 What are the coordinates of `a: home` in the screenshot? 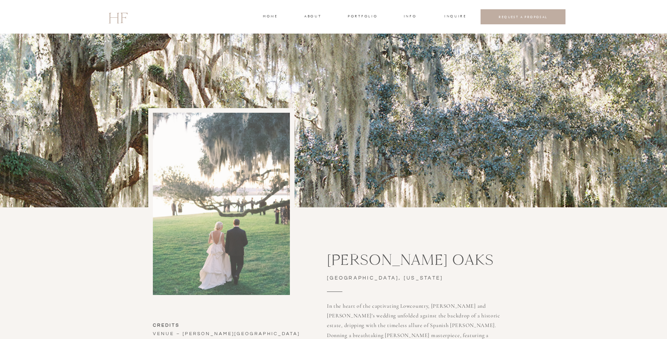 It's located at (270, 17).